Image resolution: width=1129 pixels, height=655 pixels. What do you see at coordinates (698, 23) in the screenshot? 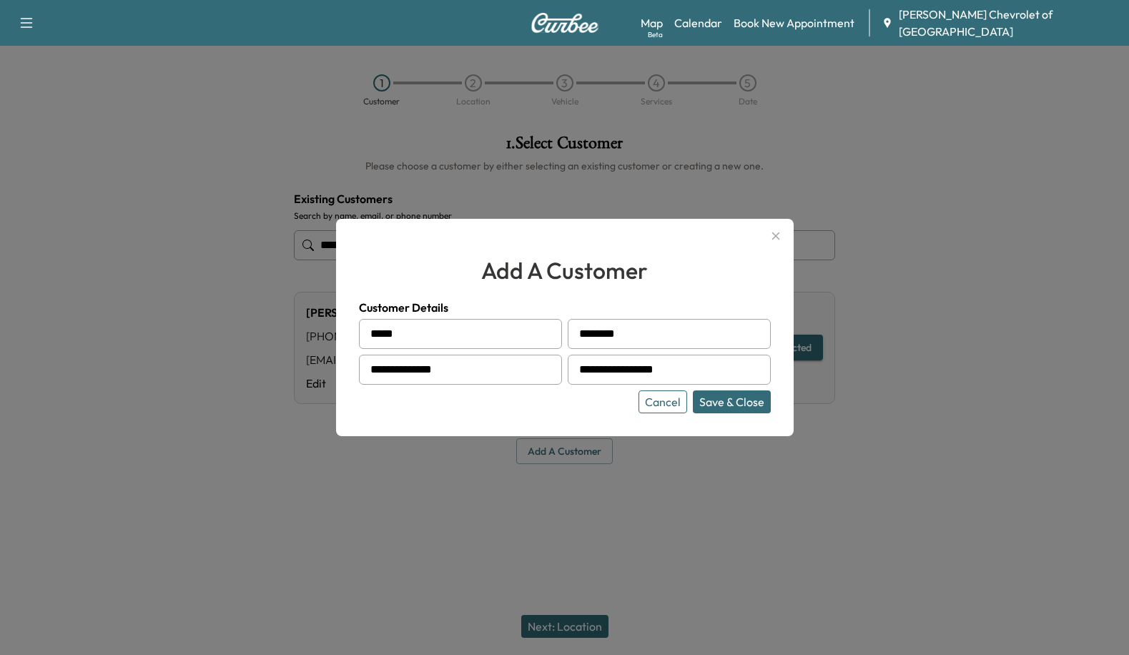
I see `a: Calendar` at bounding box center [698, 23].